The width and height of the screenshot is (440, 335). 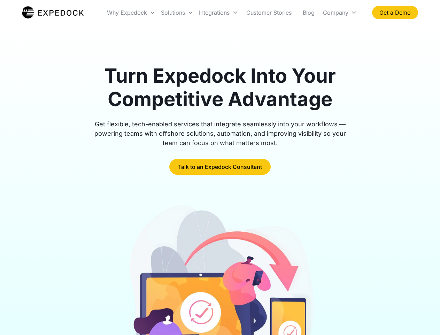 I want to click on a: Customer Stories, so click(x=269, y=13).